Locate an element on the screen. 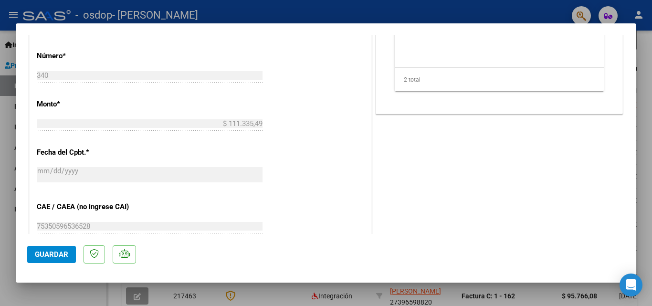 The width and height of the screenshot is (652, 306). div: 2 total is located at coordinates (499, 80).